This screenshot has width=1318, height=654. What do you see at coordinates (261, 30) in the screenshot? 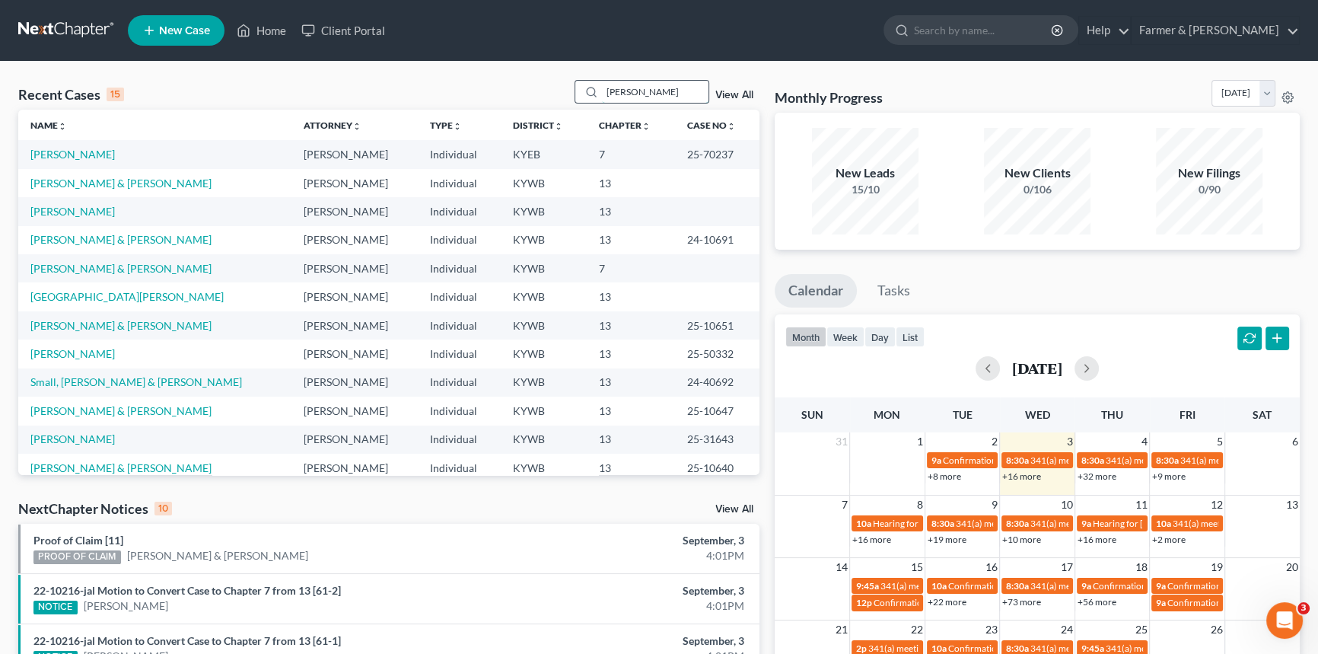
I see `a: Home` at bounding box center [261, 30].